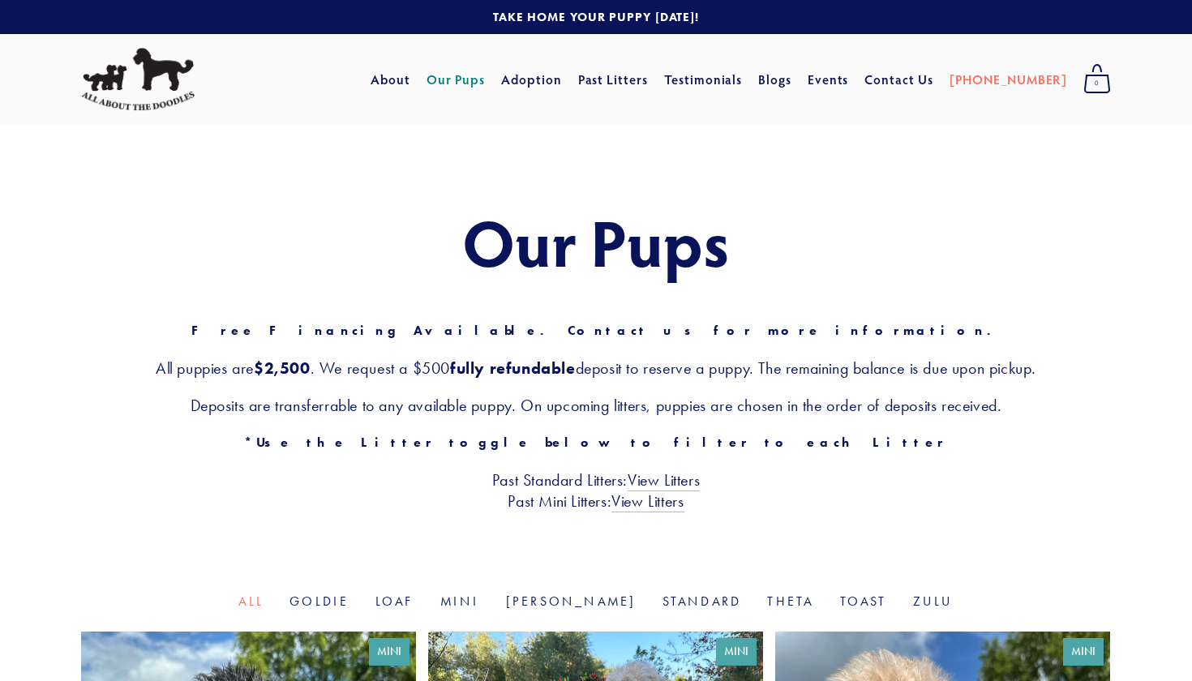  What do you see at coordinates (531, 79) in the screenshot?
I see `a: Adoption` at bounding box center [531, 79].